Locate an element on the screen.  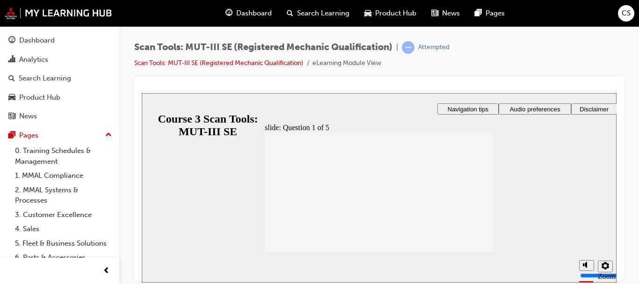
img: mmal is located at coordinates (58, 13).